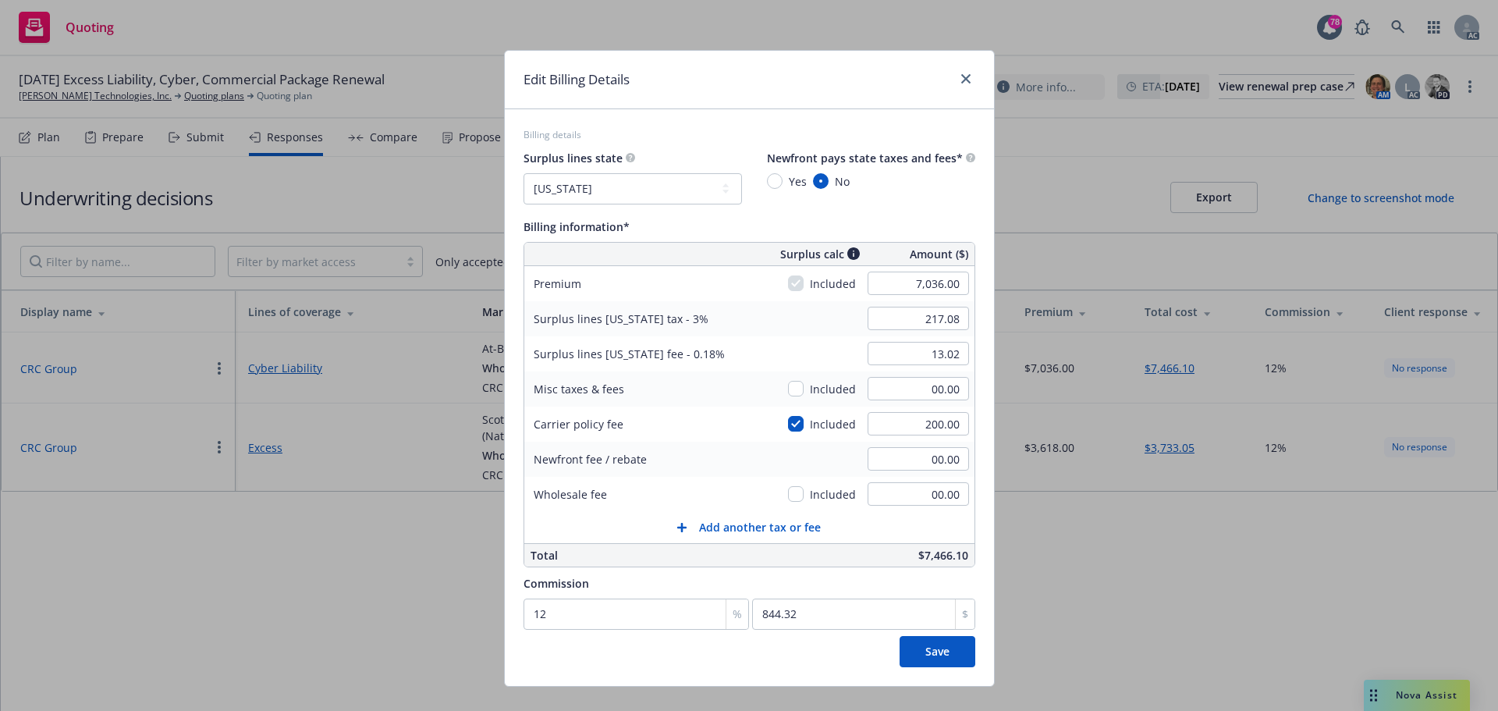 This screenshot has width=1498, height=711. What do you see at coordinates (775, 181) in the screenshot?
I see `input: Yes` at bounding box center [775, 181].